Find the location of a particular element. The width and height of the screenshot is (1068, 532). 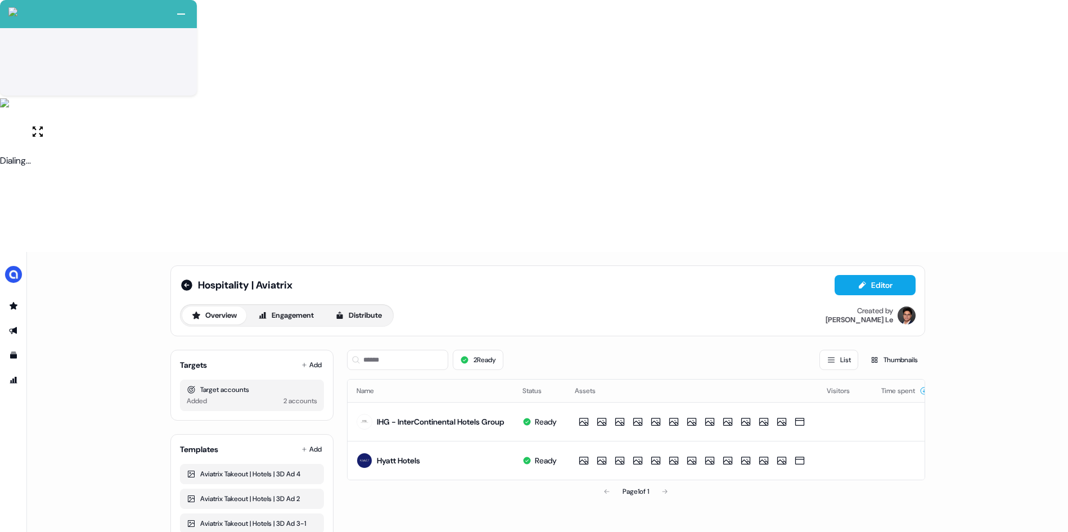

button: Status is located at coordinates (539, 391).